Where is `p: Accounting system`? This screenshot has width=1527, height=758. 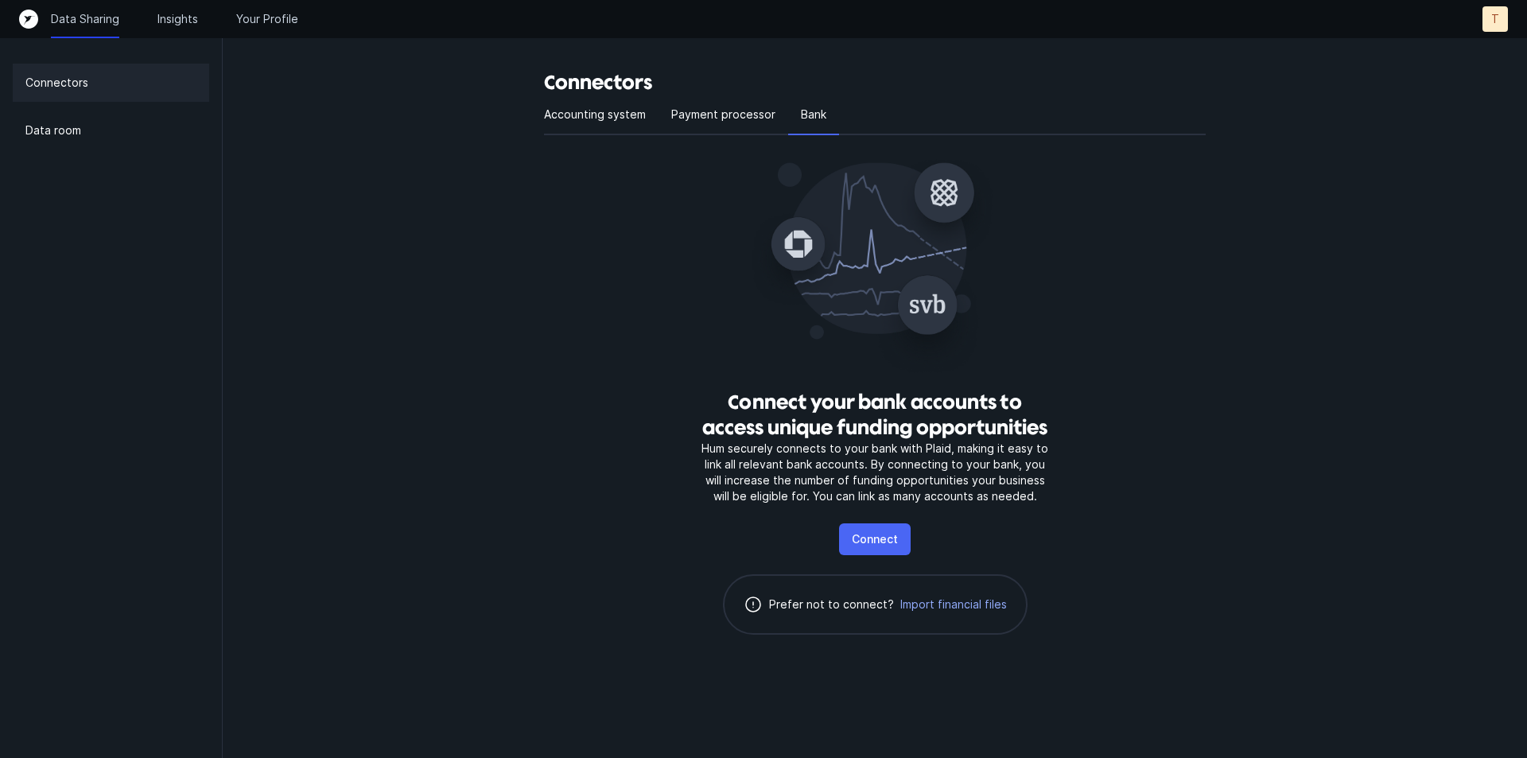
p: Accounting system is located at coordinates (595, 115).